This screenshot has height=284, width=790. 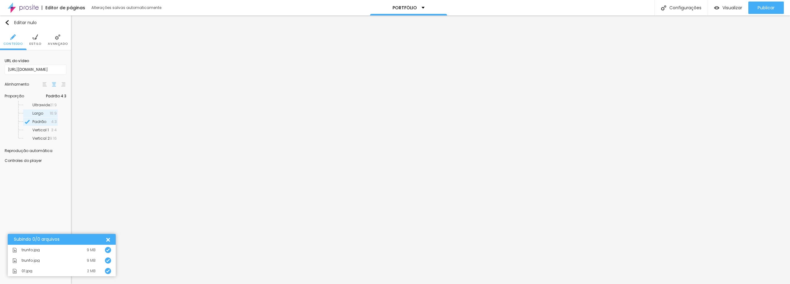 I want to click on font: 2 MB, so click(x=91, y=270).